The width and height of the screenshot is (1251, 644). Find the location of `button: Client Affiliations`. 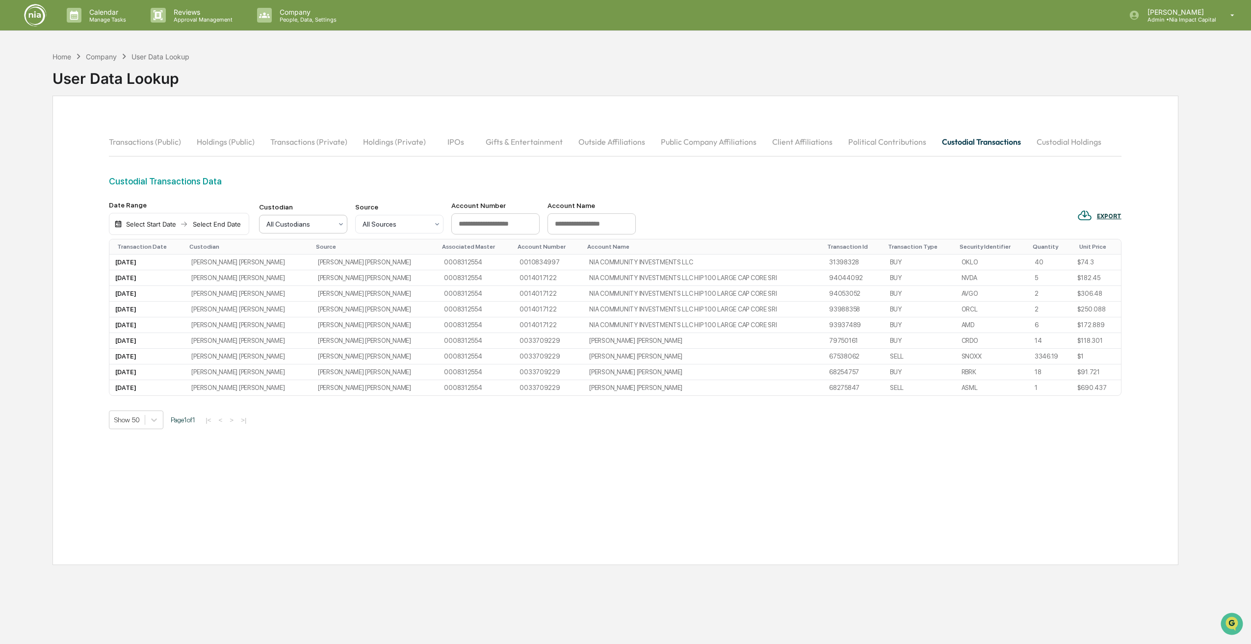

button: Client Affiliations is located at coordinates (802, 142).